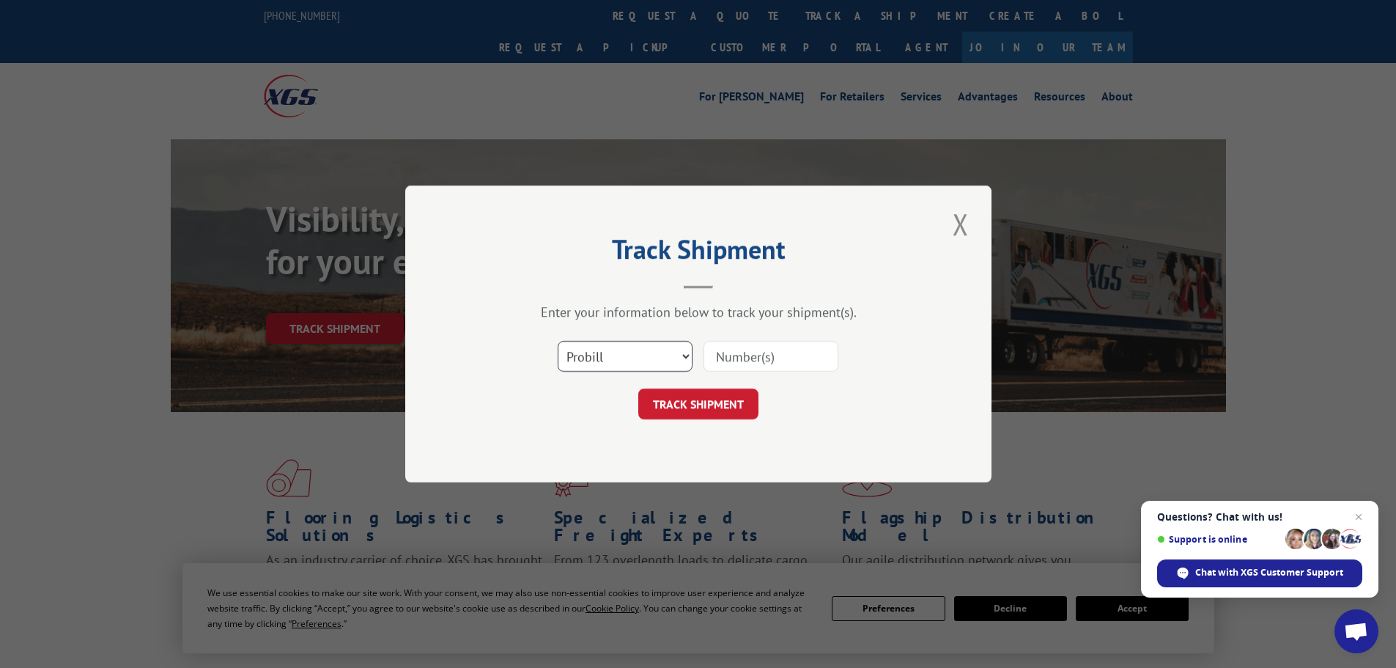 The height and width of the screenshot is (668, 1396). Describe the element at coordinates (1260, 517) in the screenshot. I see `span: Questions? Chat with us!` at that location.